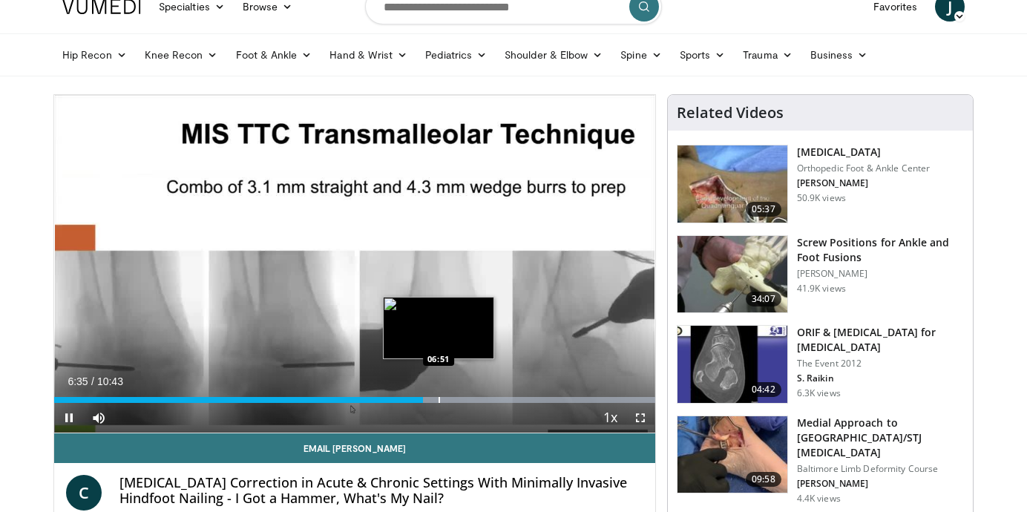  Describe the element at coordinates (274, 55) in the screenshot. I see `a: Foot & Ankle` at that location.